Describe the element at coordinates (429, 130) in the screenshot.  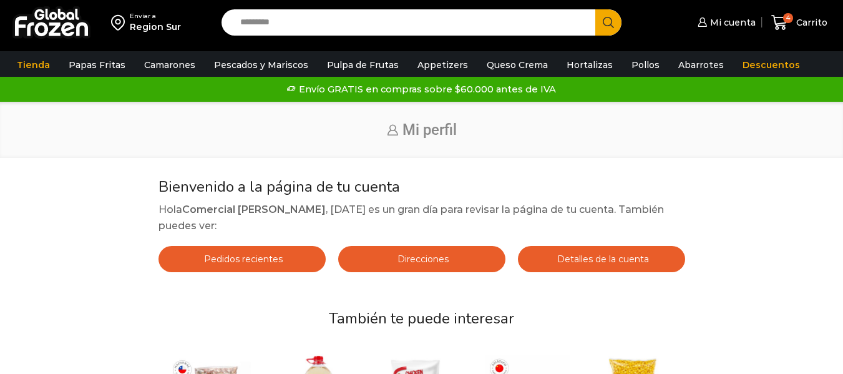
I see `span: Mi perfil` at that location.